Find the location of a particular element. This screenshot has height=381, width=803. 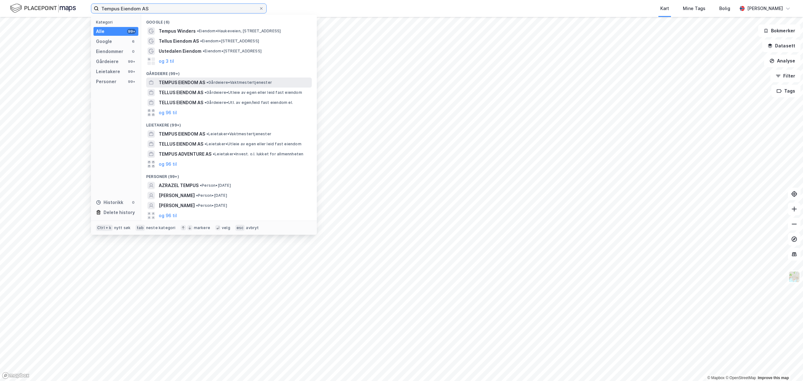

div: Google is located at coordinates (104, 41).